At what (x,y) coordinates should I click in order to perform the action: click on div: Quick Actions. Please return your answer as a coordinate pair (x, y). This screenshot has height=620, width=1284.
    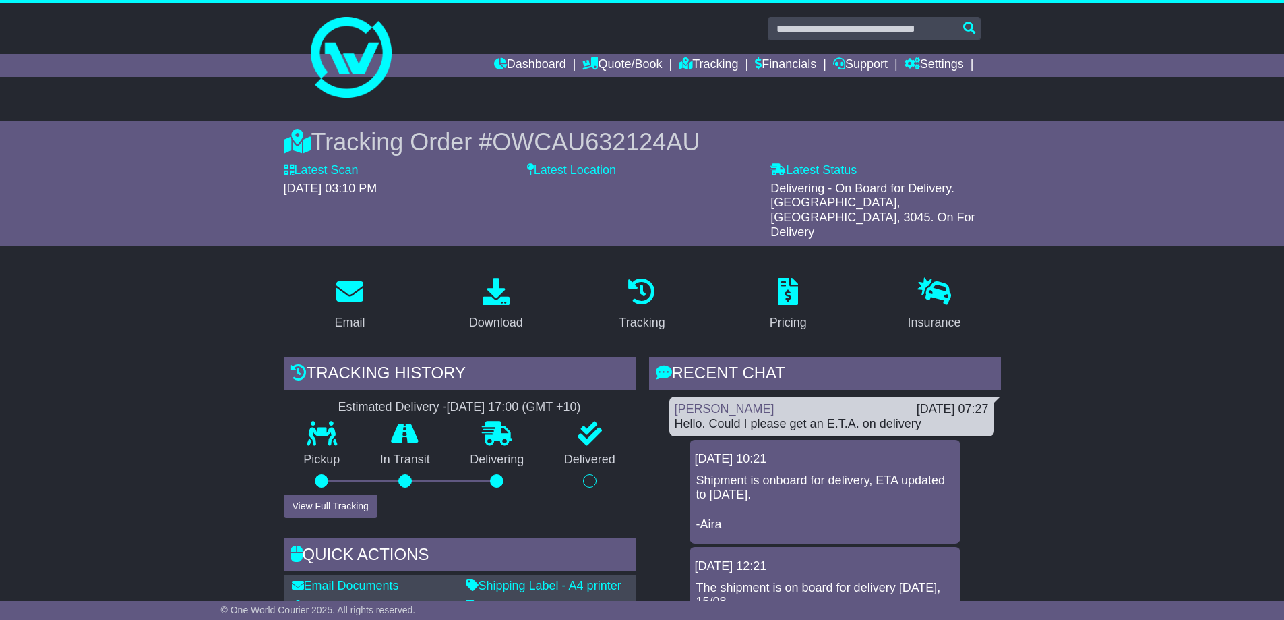
    Looking at the image, I should click on (460, 556).